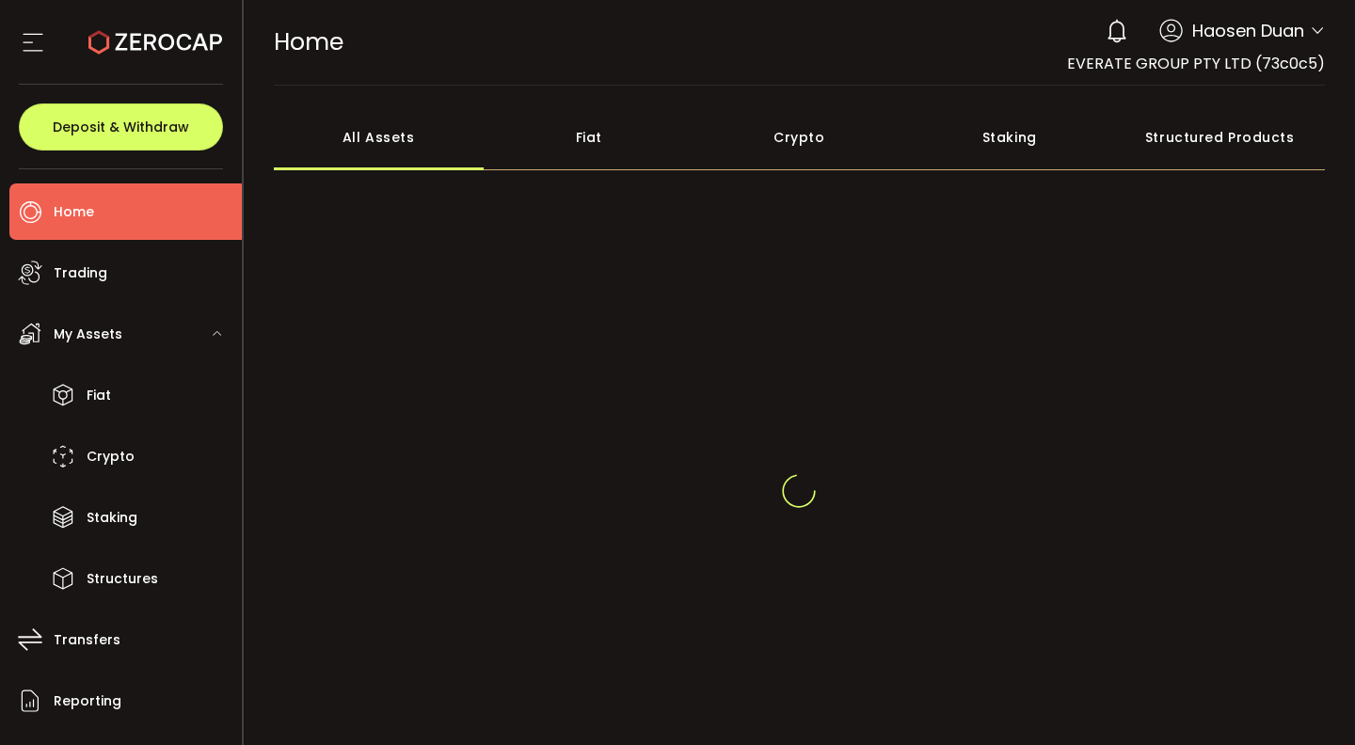 The width and height of the screenshot is (1355, 745). Describe the element at coordinates (112, 518) in the screenshot. I see `span: Staking` at that location.